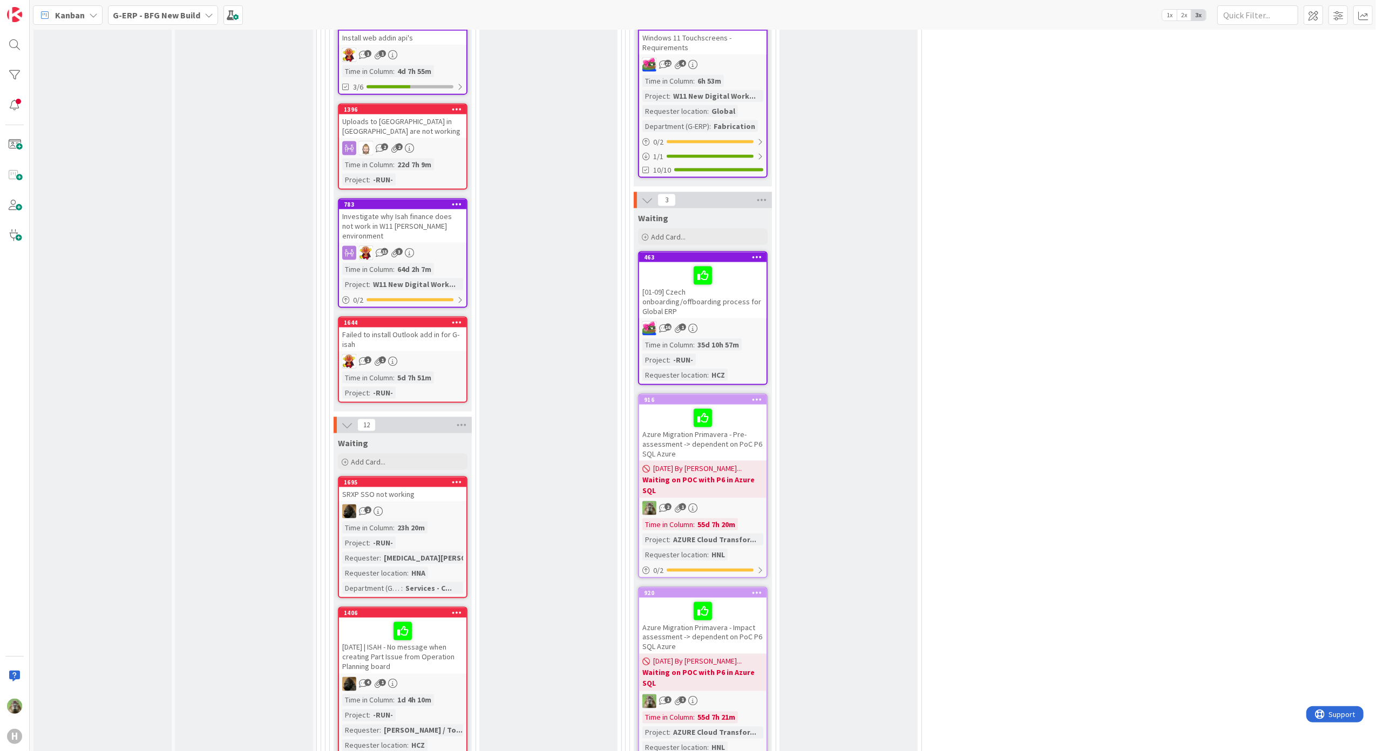 This screenshot has height=751, width=1376. I want to click on div: Failed to install Outlook add in for G-isah, so click(403, 340).